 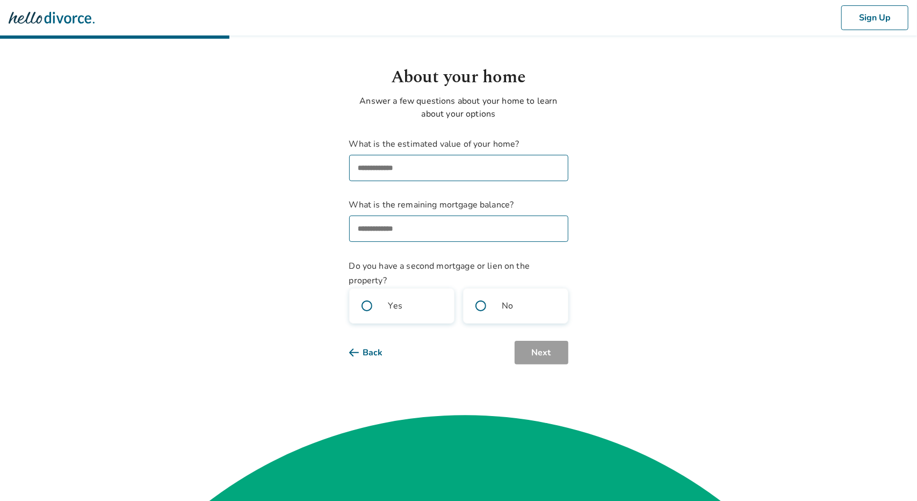 I want to click on button: Back, so click(x=375, y=352).